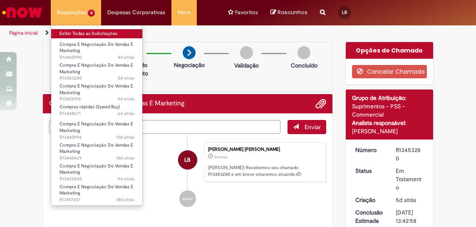 The image size is (476, 227). I want to click on a: No momento, sua lista de rascunhos tem 0 Itens, so click(289, 12).